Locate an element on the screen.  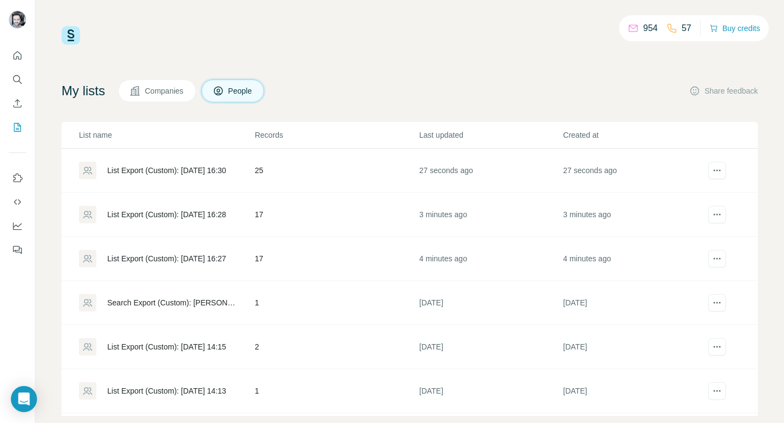
p: 954 is located at coordinates (650, 28).